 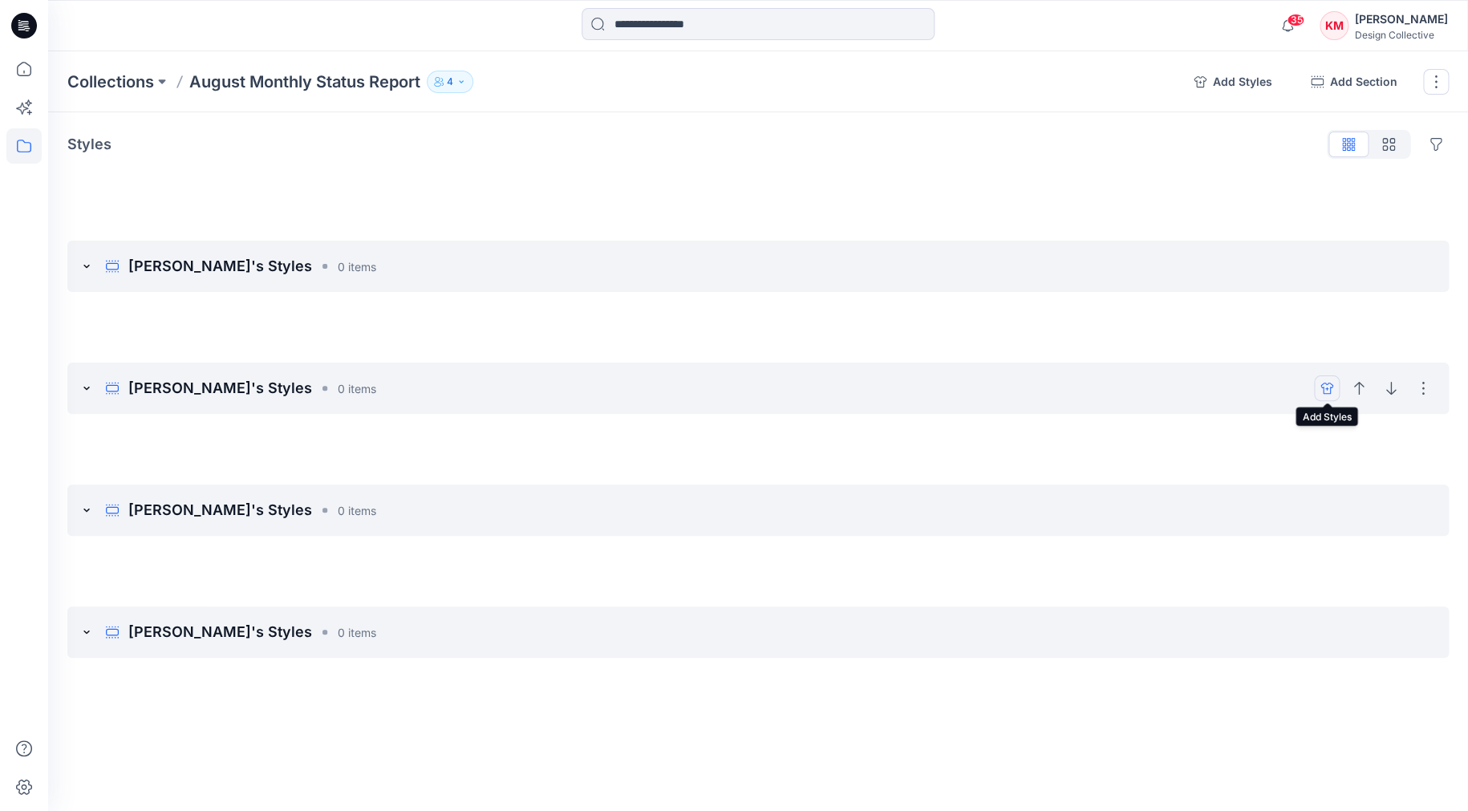 I want to click on p: Styles, so click(x=89, y=144).